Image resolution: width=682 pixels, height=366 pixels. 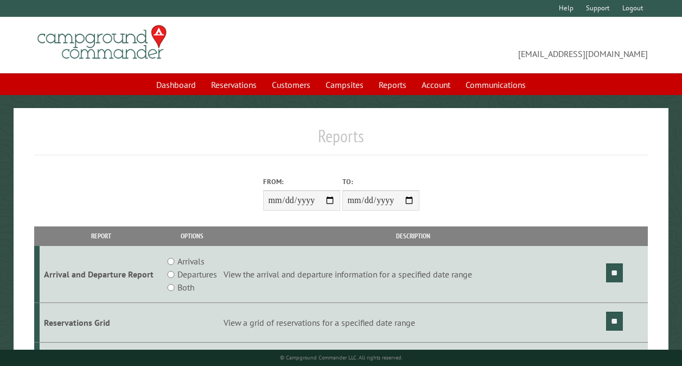 I want to click on a: Communications, so click(x=495, y=85).